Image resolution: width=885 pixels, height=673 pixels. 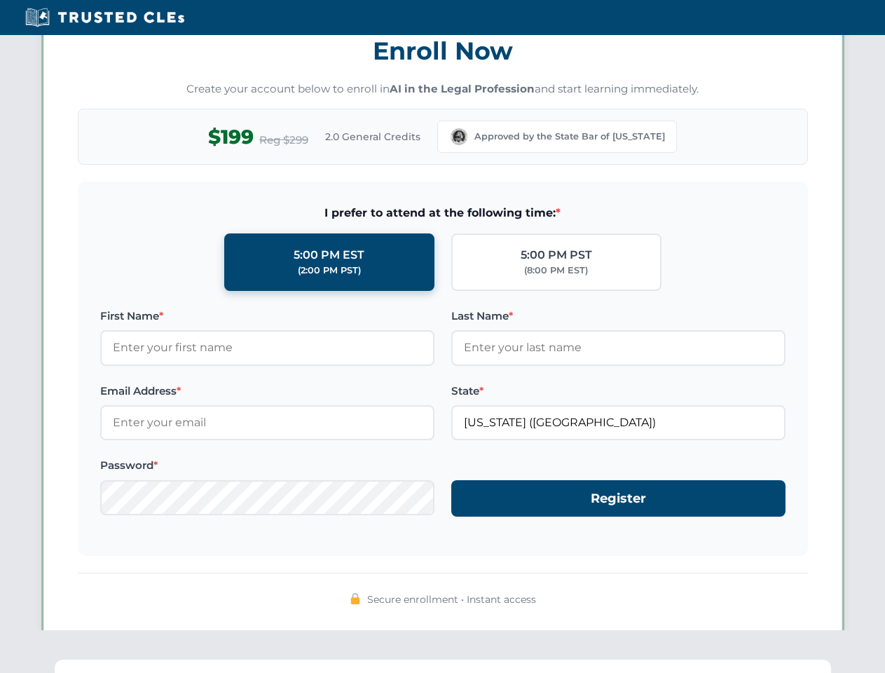 What do you see at coordinates (443, 89) in the screenshot?
I see `p: Create your account below to enroll in and start learning immediately.` at bounding box center [443, 89].